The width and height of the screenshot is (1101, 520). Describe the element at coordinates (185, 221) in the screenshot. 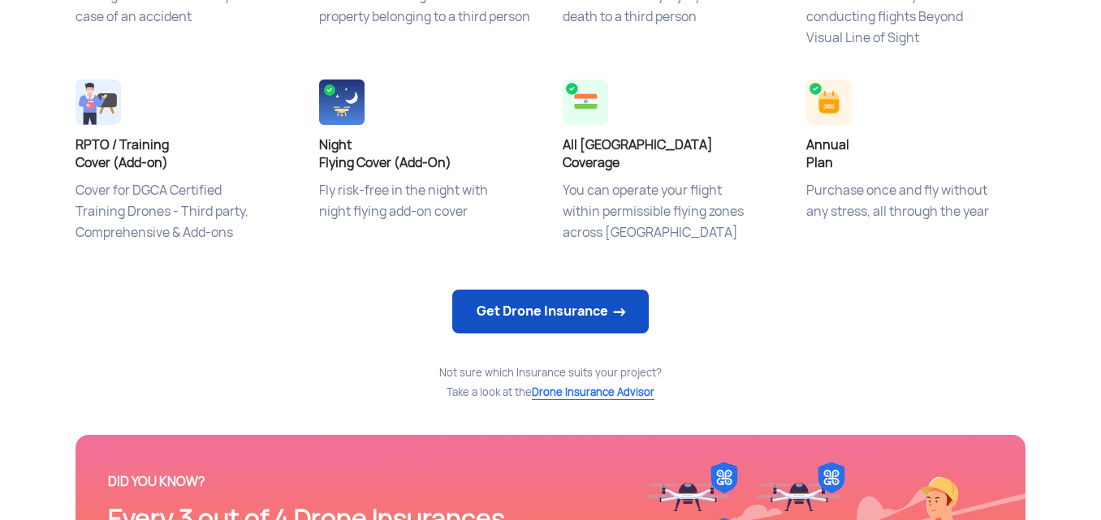

I see `p: Cover for DGCA Certified Training Drones - Third party, Comprehensive & Add-ons` at that location.